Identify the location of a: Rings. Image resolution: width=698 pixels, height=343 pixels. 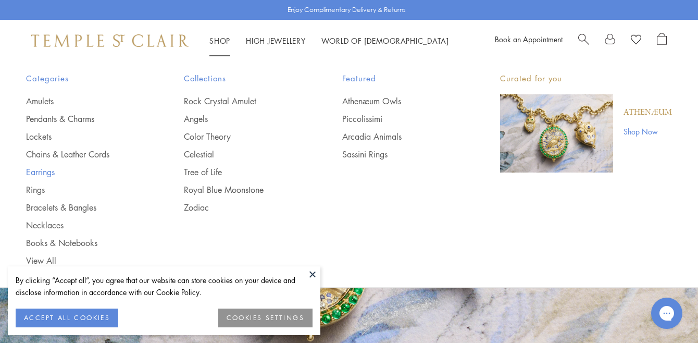
(84, 190).